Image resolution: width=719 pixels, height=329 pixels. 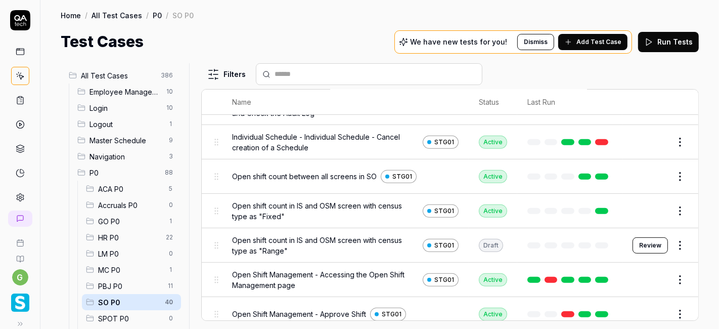 I want to click on button: Add Test Case, so click(x=592, y=42).